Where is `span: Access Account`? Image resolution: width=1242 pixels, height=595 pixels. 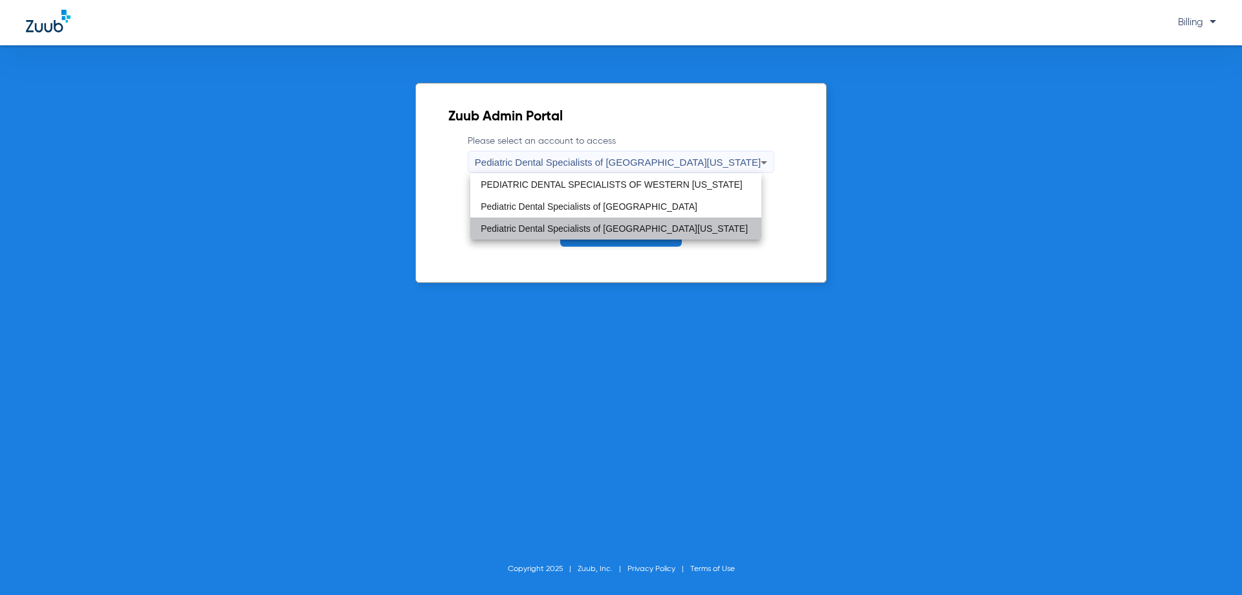 span: Access Account is located at coordinates (621, 234).